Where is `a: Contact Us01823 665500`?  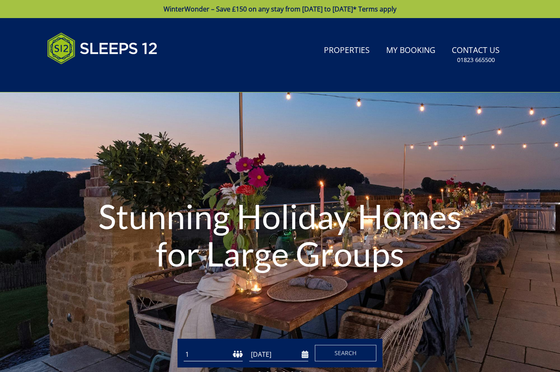
a: Contact Us01823 665500 is located at coordinates (476, 55).